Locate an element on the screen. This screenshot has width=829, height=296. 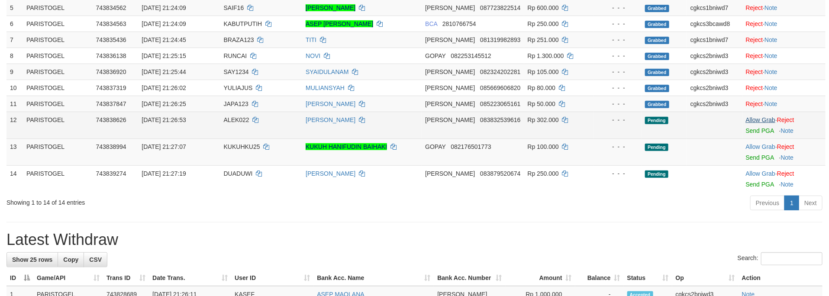
span: KABUTPUTIH is located at coordinates (243, 24).